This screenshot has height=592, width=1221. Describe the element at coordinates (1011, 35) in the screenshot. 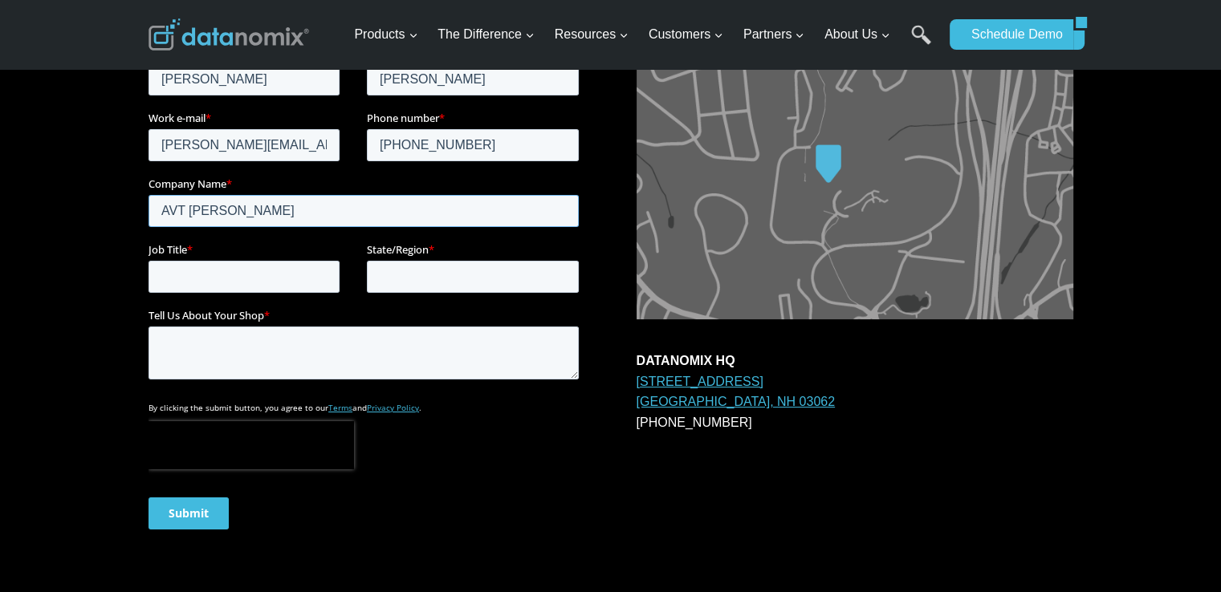

I see `a: Schedule Demo` at that location.